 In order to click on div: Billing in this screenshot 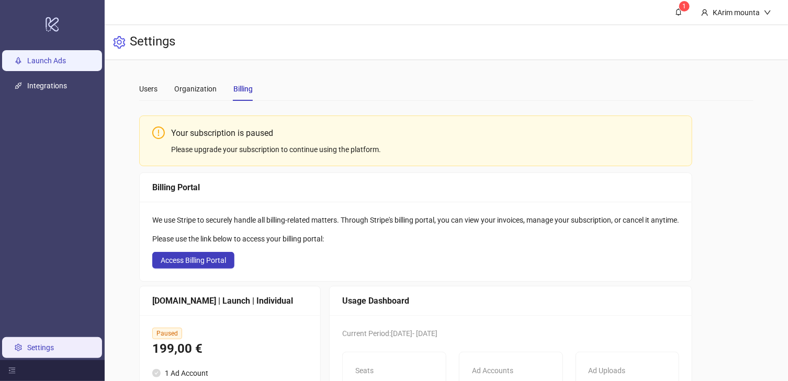, I will do `click(243, 89)`.